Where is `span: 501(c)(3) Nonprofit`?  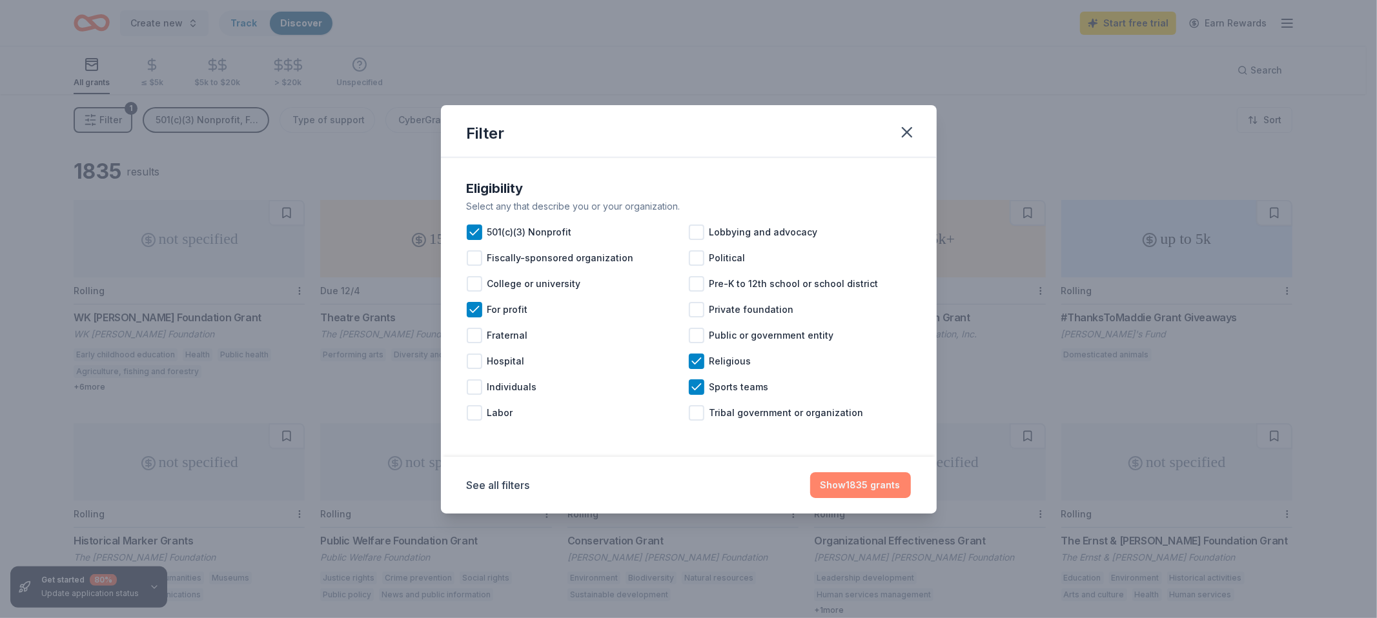
span: 501(c)(3) Nonprofit is located at coordinates (529, 232).